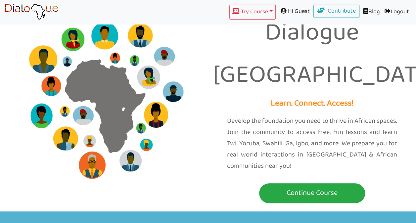 This screenshot has height=223, width=416. I want to click on p: Develop the foundation you need to thrive in African spaces. Join the community to access free, f..., so click(312, 144).